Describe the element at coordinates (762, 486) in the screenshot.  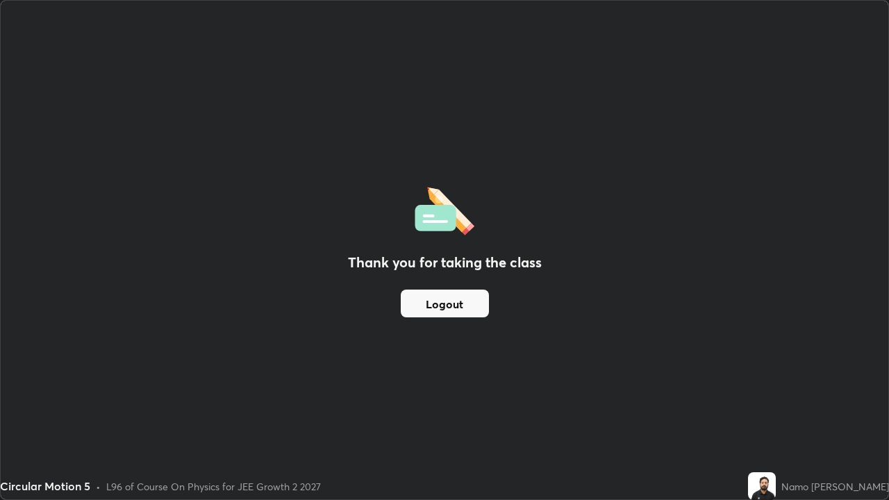
I see `img: 436b37f31ff54e2ebab7161bc7e43244.jpg` at that location.